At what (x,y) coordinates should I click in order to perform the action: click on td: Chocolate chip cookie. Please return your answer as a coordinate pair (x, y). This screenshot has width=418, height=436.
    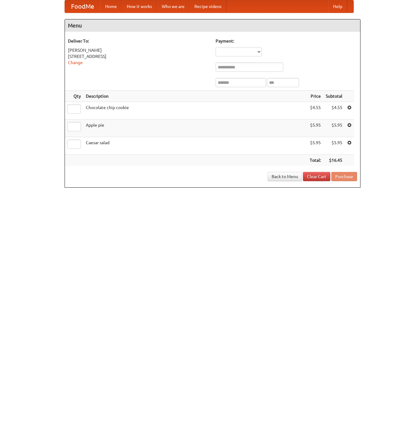
    Looking at the image, I should click on (196, 111).